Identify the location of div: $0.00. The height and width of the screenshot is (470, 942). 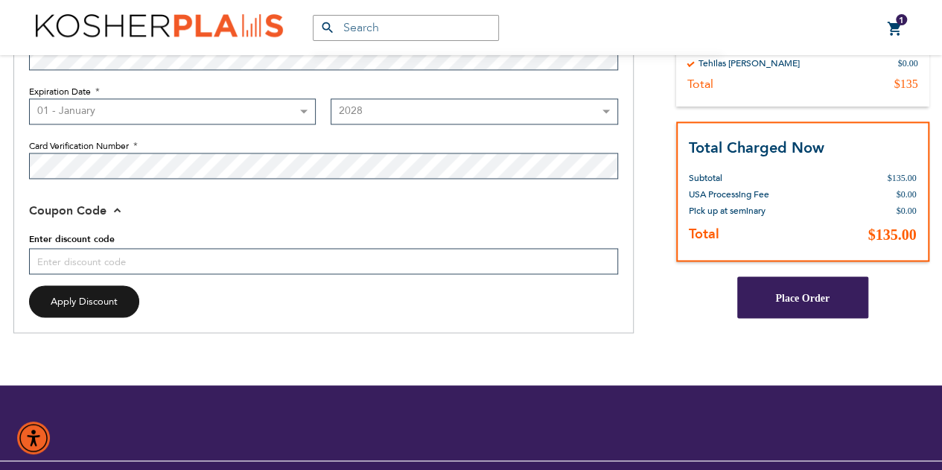
(908, 63).